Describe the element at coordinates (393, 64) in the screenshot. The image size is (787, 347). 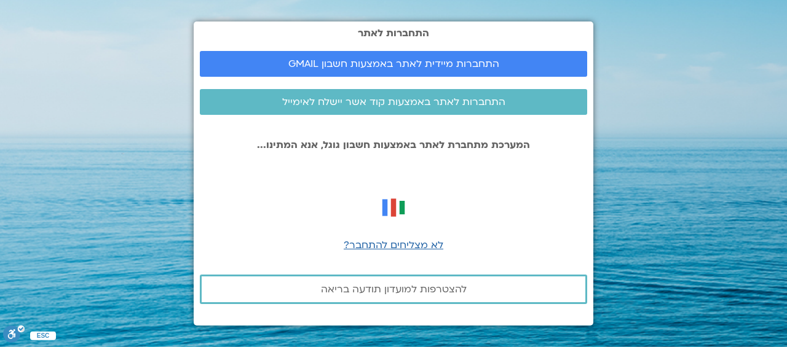
I see `a: התחברות מיידית לאתר באמצעות חשבון GMAIL` at that location.